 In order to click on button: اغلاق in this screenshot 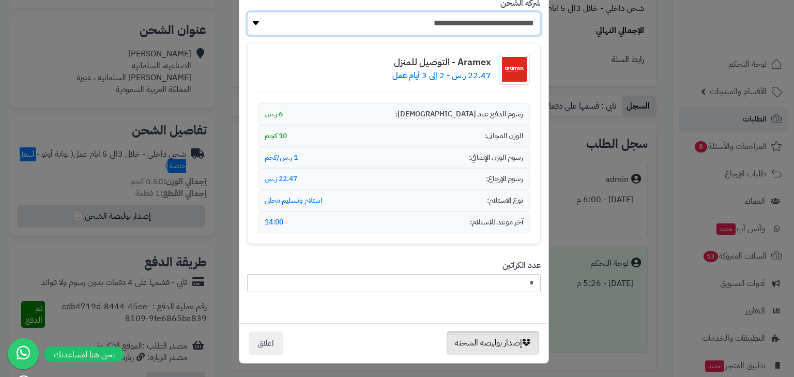, I will do `click(266, 343)`.